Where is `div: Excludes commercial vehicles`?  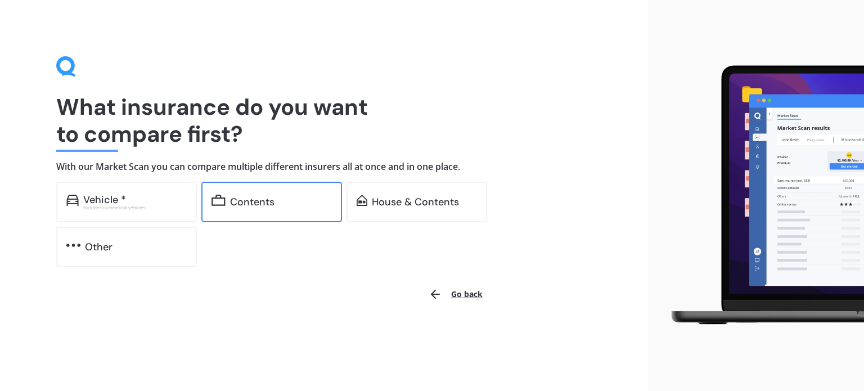 div: Excludes commercial vehicles is located at coordinates (135, 208).